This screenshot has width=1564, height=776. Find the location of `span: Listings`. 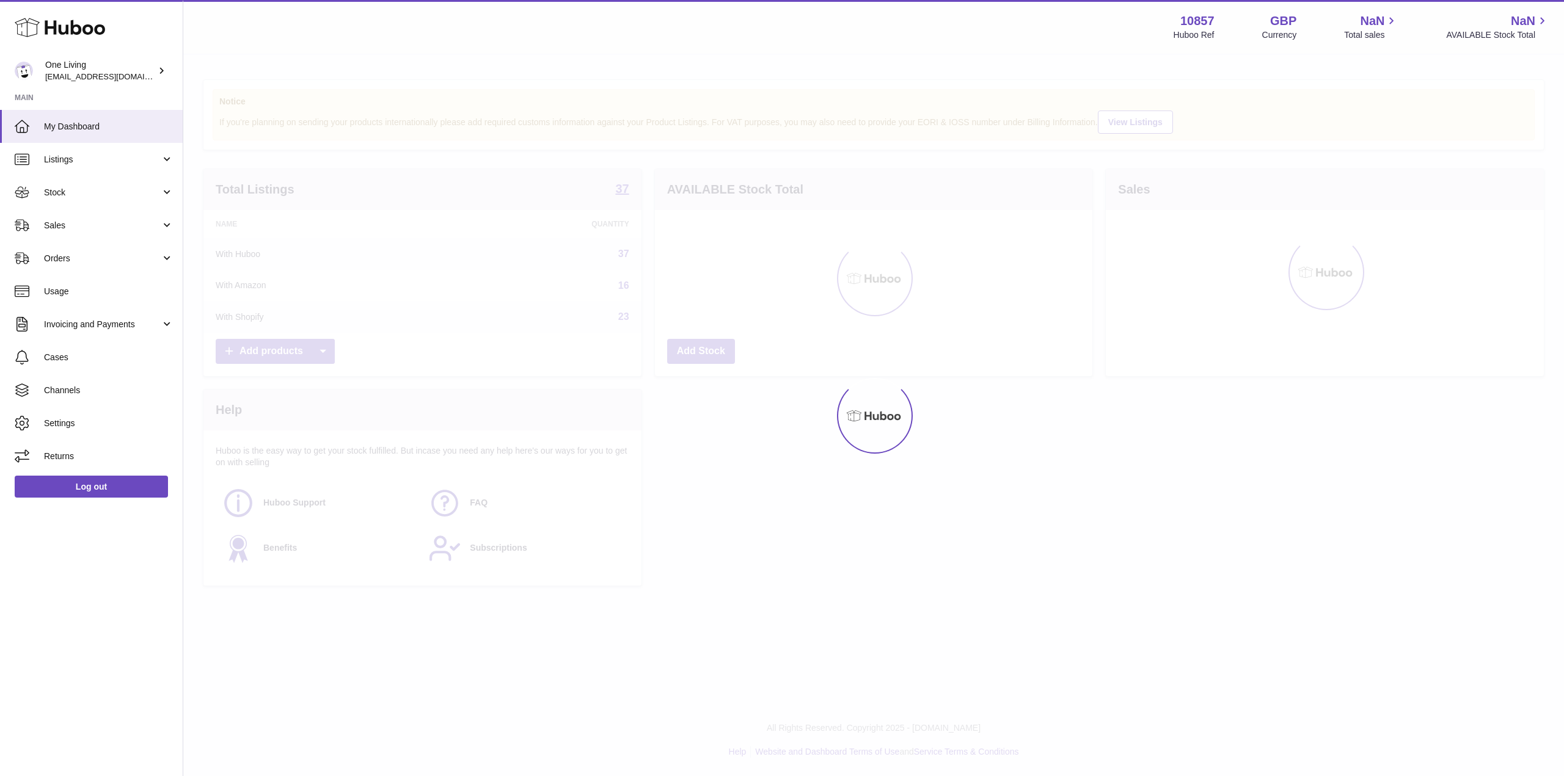

span: Listings is located at coordinates (102, 159).